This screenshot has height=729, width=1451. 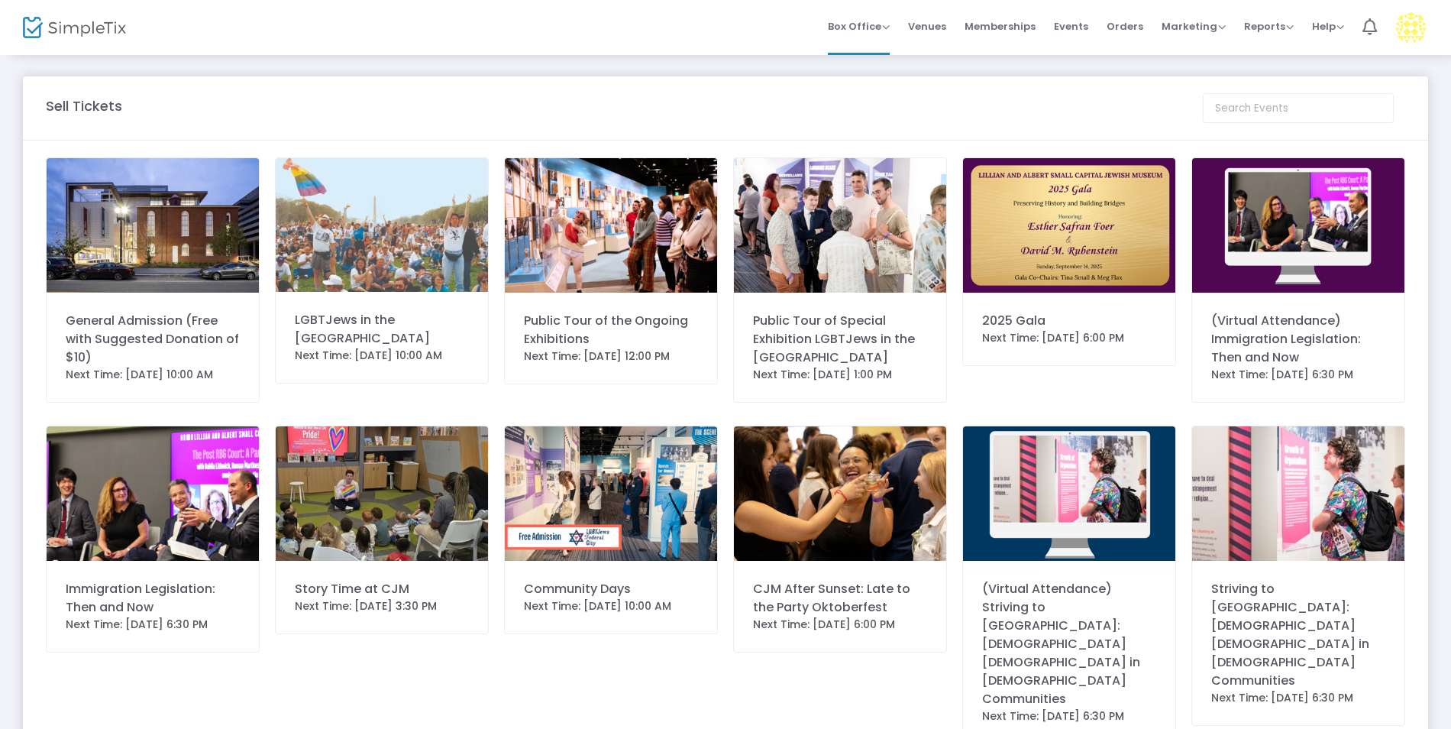 What do you see at coordinates (1069, 321) in the screenshot?
I see `div: 2025 Gala` at bounding box center [1069, 321].